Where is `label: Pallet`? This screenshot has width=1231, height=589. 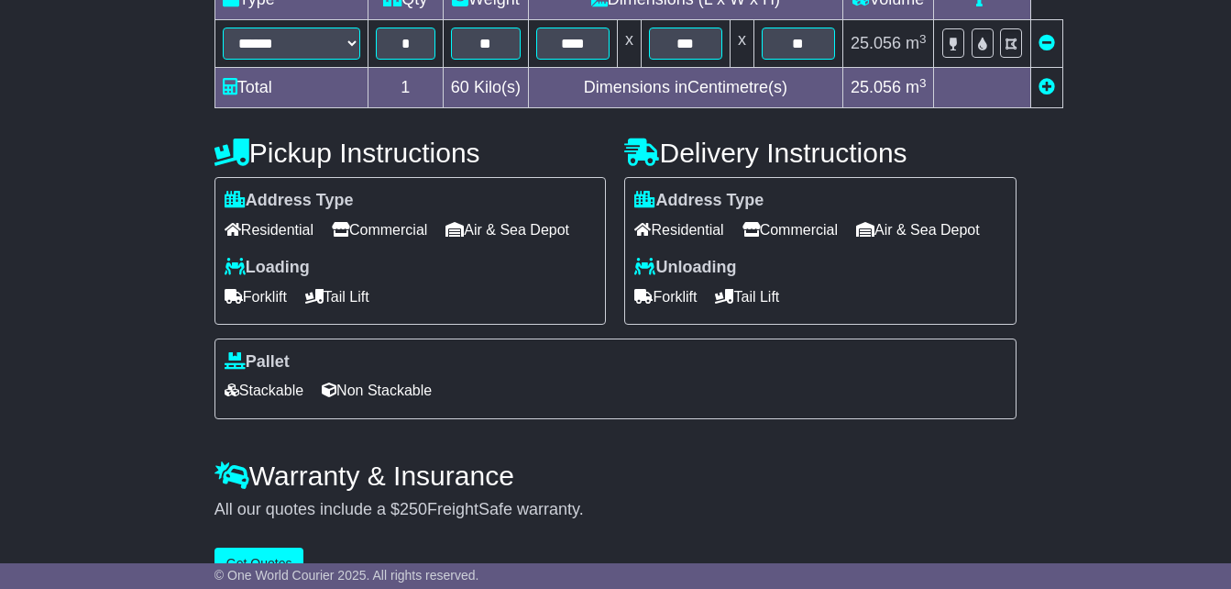
label: Pallet is located at coordinates (257, 362).